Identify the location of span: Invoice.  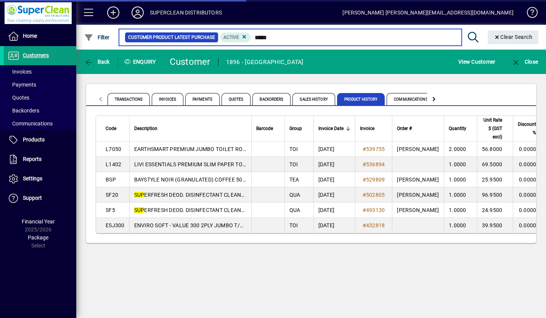
(367, 129).